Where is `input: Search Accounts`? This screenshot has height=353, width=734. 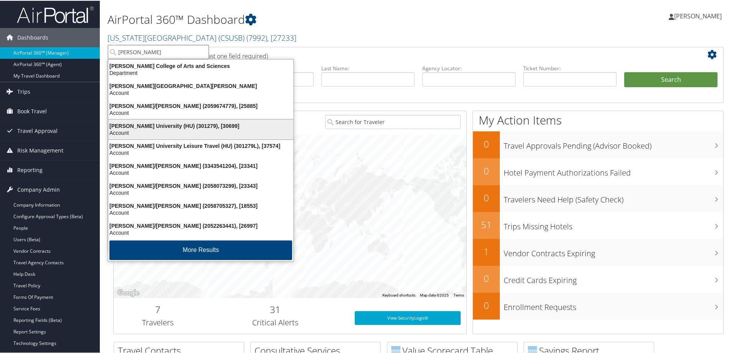 input: Search Accounts is located at coordinates (158, 51).